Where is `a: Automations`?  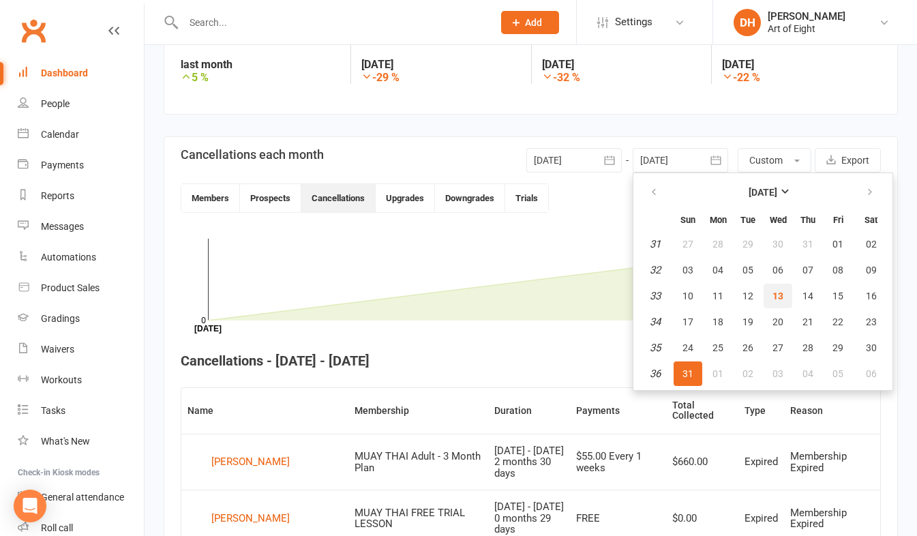
a: Automations is located at coordinates (80, 257).